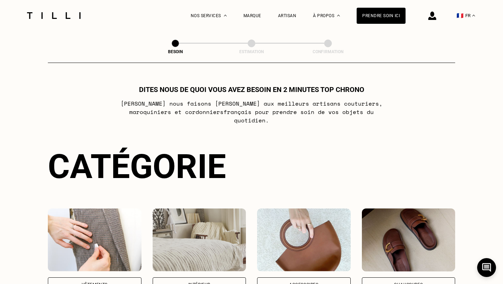 This screenshot has height=284, width=503. Describe the element at coordinates (252, 16) in the screenshot. I see `div: Marque` at that location.